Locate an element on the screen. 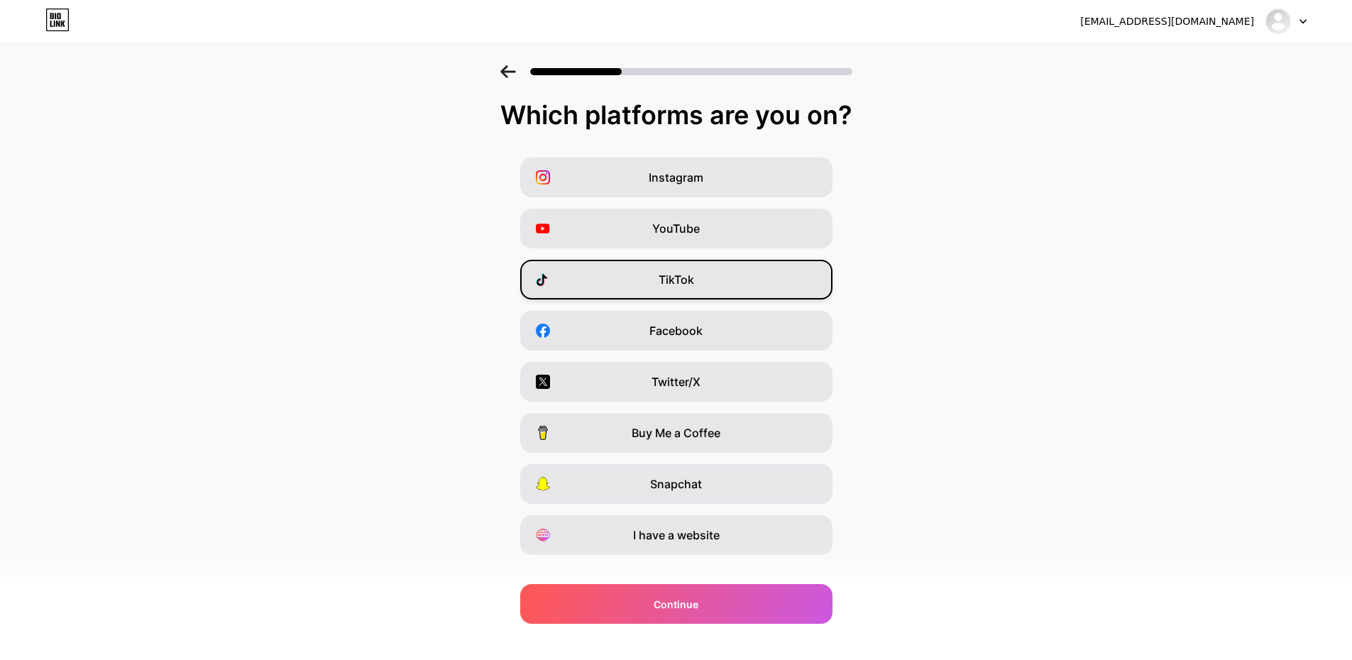 This screenshot has width=1352, height=660. img: Dương Thị Yến Linh is located at coordinates (1278, 21).